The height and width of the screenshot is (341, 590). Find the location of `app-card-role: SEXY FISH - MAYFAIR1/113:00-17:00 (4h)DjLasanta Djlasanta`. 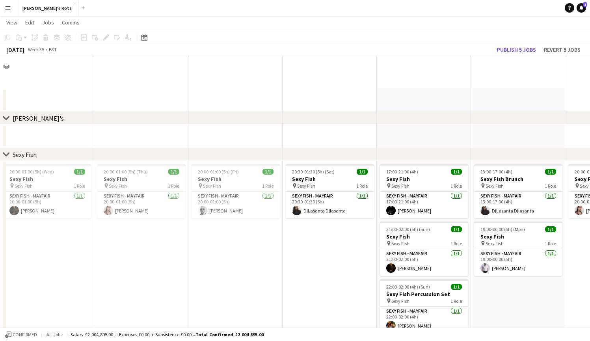

app-card-role: SEXY FISH - MAYFAIR1/113:00-17:00 (4h)DjLasanta Djlasanta is located at coordinates (518, 205).